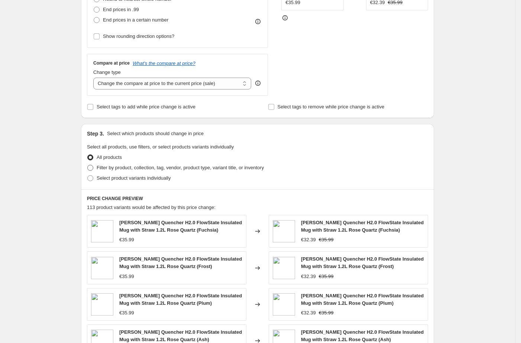 The width and height of the screenshot is (521, 343). I want to click on span: All products, so click(109, 157).